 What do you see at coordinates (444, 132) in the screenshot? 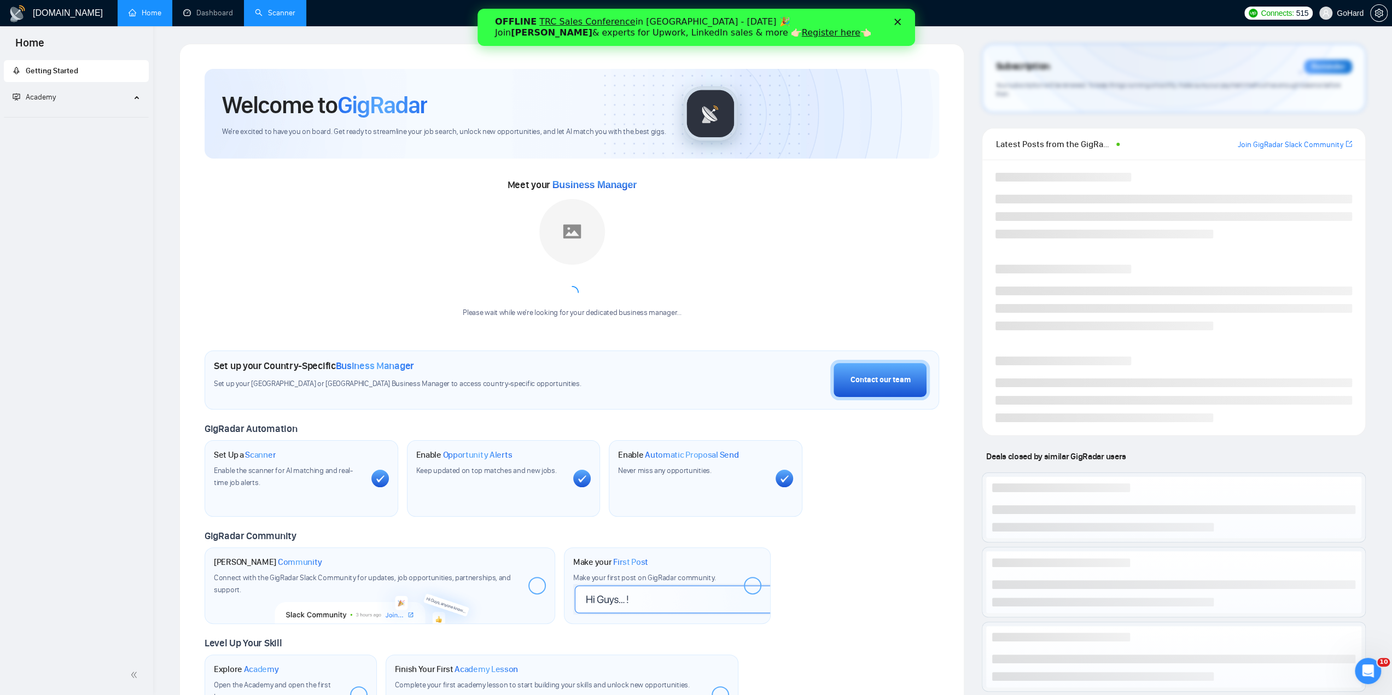
I see `span: We're excited to have you on board. Get ready to streamline your job search, unlock new opportuni...` at bounding box center [444, 132].